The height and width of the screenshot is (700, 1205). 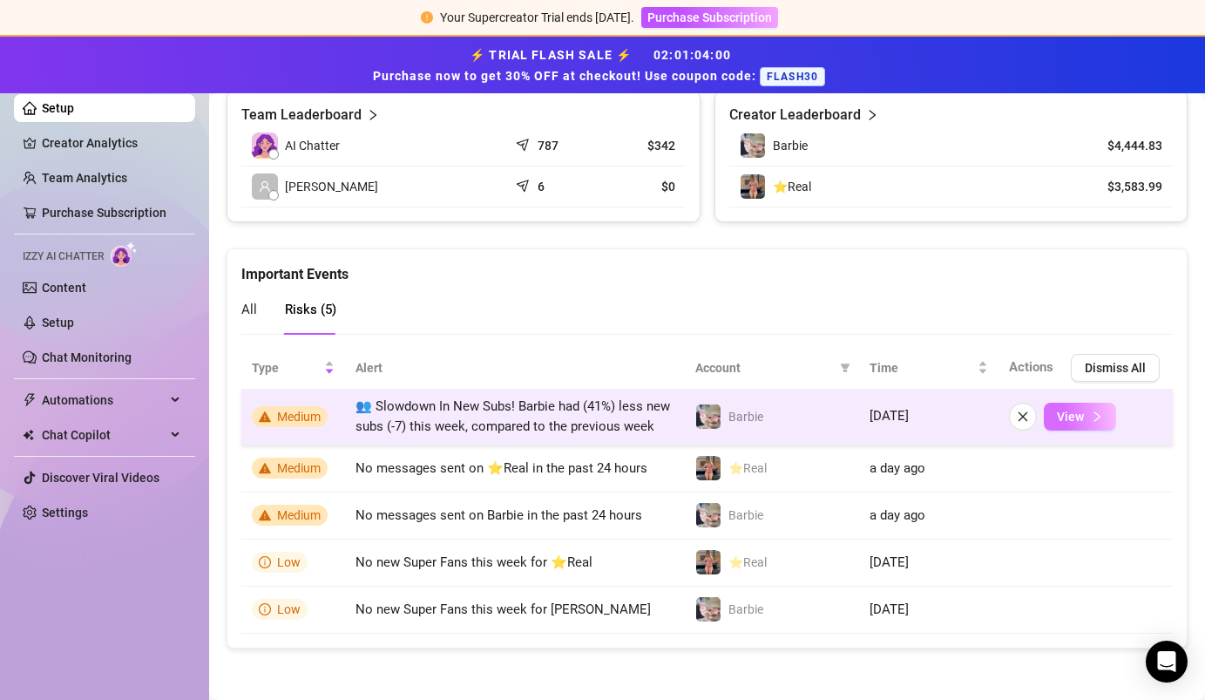 I want to click on span: 02 : 01 : 04 : 00, so click(x=692, y=55).